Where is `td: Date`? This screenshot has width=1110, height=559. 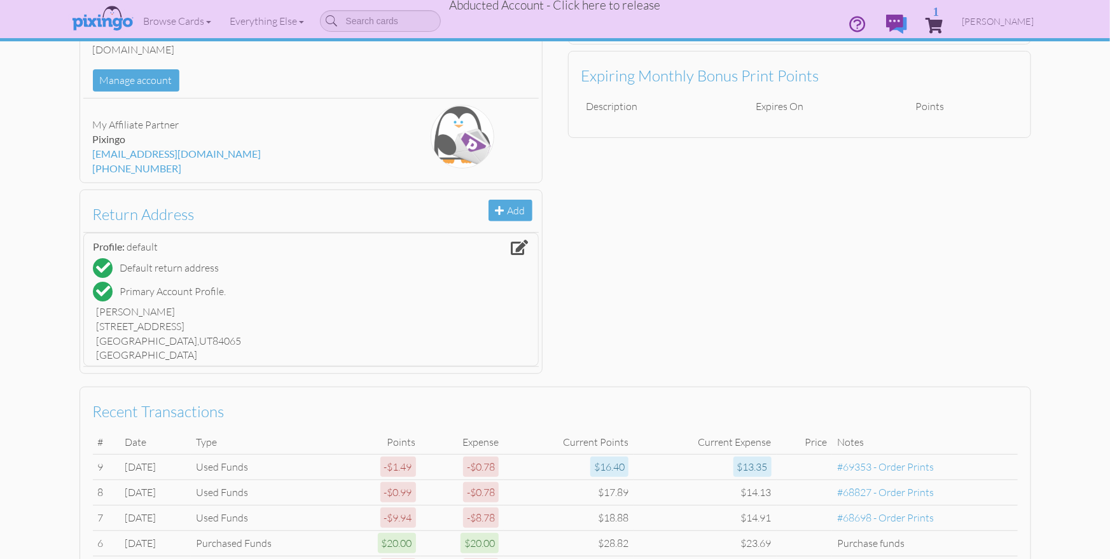 td: Date is located at coordinates (155, 442).